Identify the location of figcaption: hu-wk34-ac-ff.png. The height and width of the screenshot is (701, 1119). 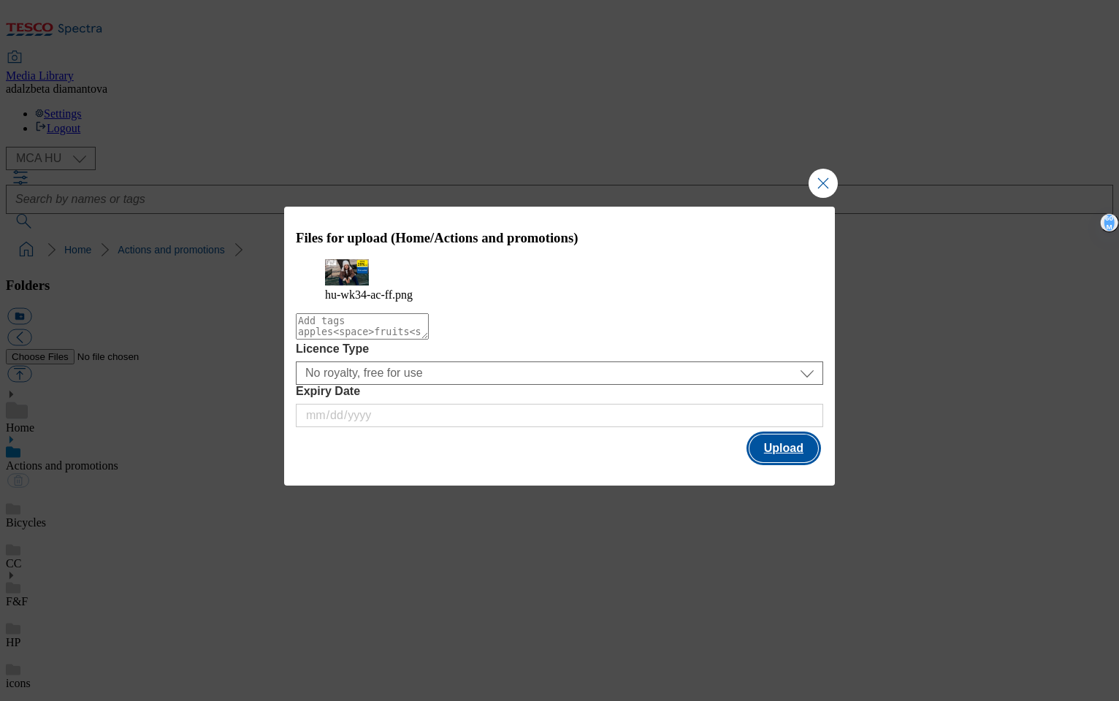
(559, 295).